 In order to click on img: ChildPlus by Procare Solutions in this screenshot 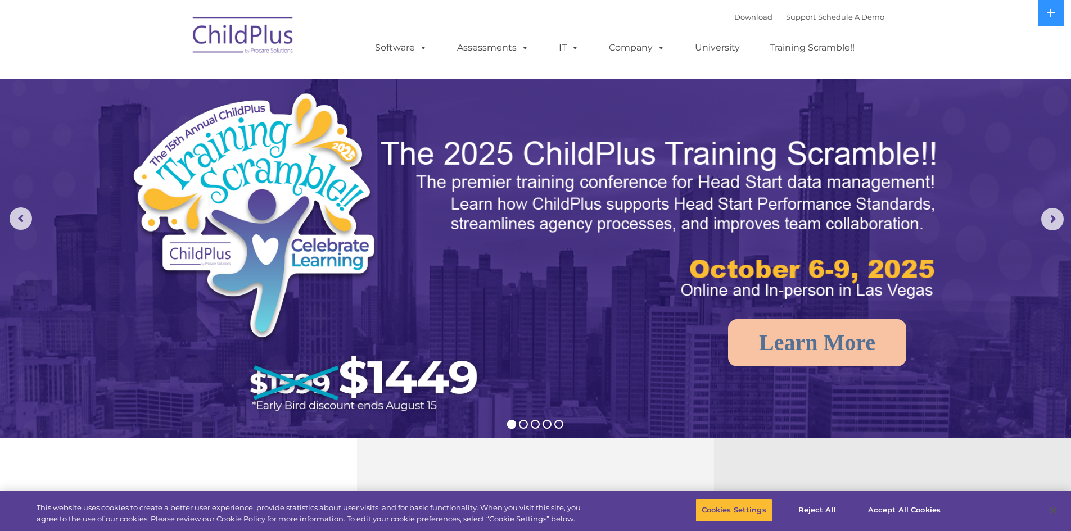, I will do `click(243, 37)`.